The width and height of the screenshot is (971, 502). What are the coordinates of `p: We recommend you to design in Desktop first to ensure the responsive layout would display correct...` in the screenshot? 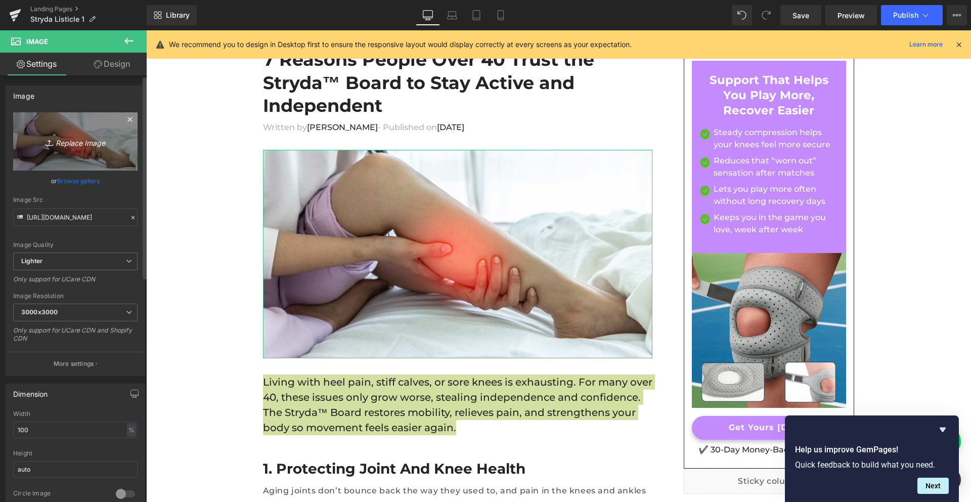 It's located at (400, 45).